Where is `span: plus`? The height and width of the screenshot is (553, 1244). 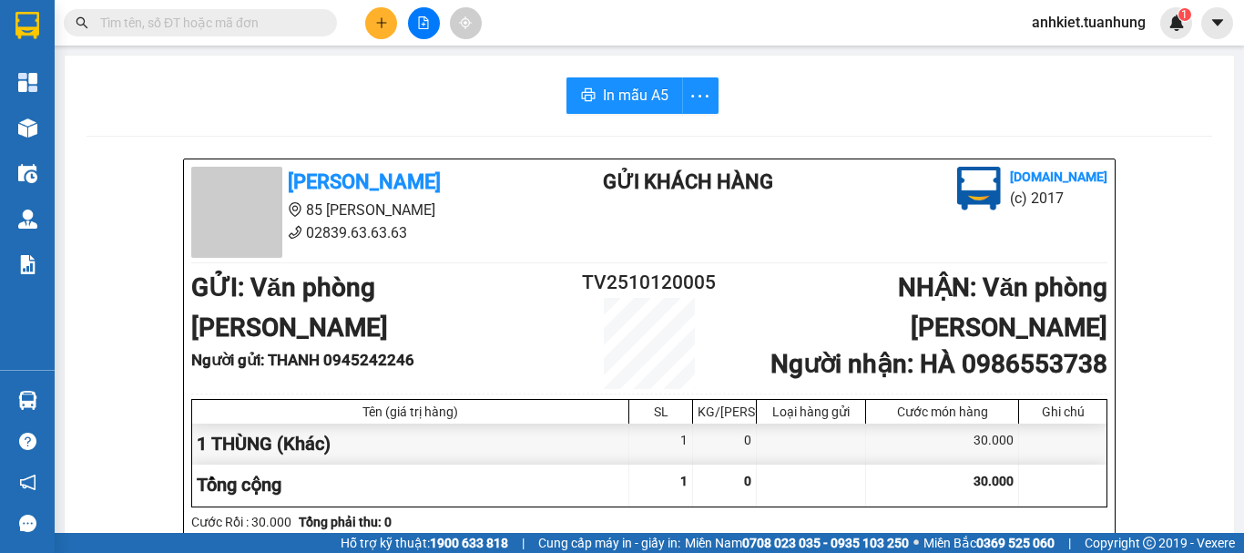 span: plus is located at coordinates (382, 23).